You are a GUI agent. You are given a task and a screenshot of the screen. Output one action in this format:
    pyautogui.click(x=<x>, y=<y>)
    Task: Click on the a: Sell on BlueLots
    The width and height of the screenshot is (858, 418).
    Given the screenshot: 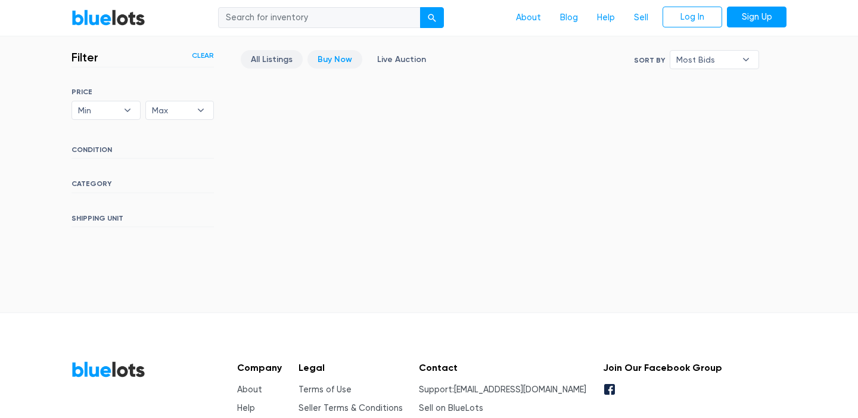 What is the action you would take?
    pyautogui.click(x=451, y=408)
    